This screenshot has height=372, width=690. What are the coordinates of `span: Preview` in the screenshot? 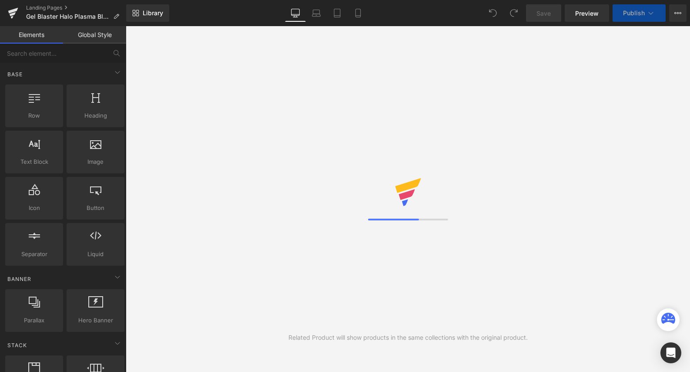 It's located at (587, 13).